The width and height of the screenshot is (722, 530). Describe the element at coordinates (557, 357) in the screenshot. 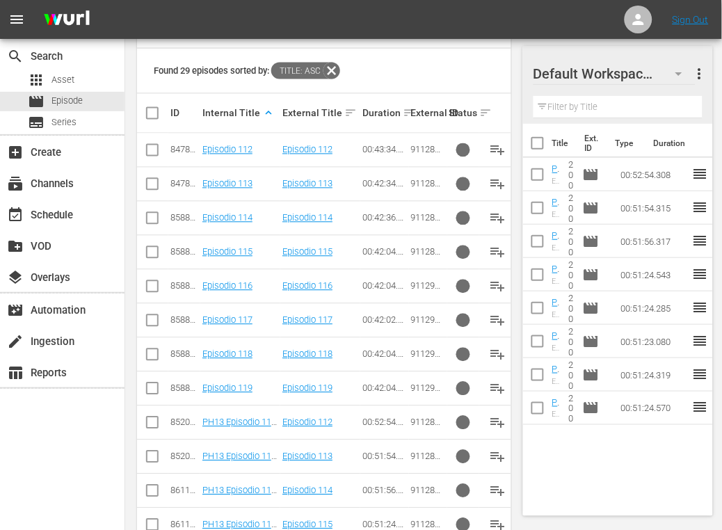

I see `a: PH13 Episodio 115 SO MEX` at that location.